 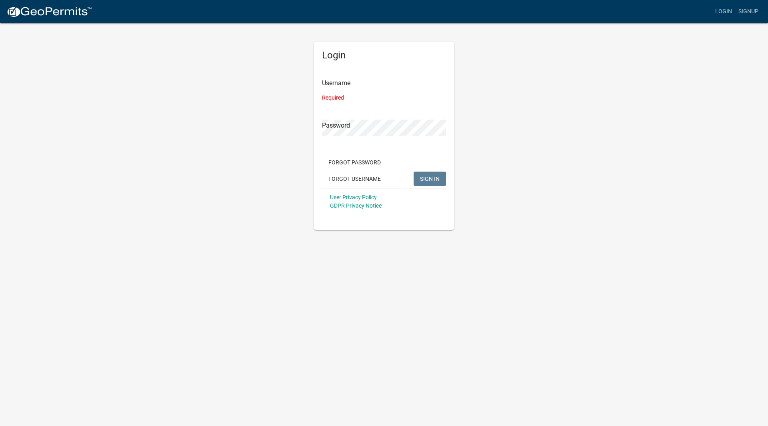 I want to click on div: Required, so click(x=384, y=98).